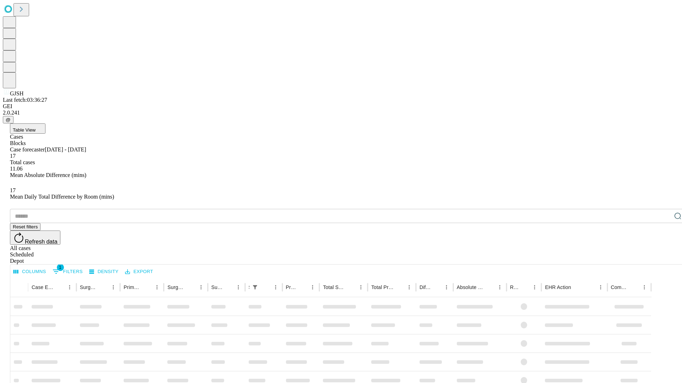  I want to click on div: Scheduled In Room Duration, so click(249, 288).